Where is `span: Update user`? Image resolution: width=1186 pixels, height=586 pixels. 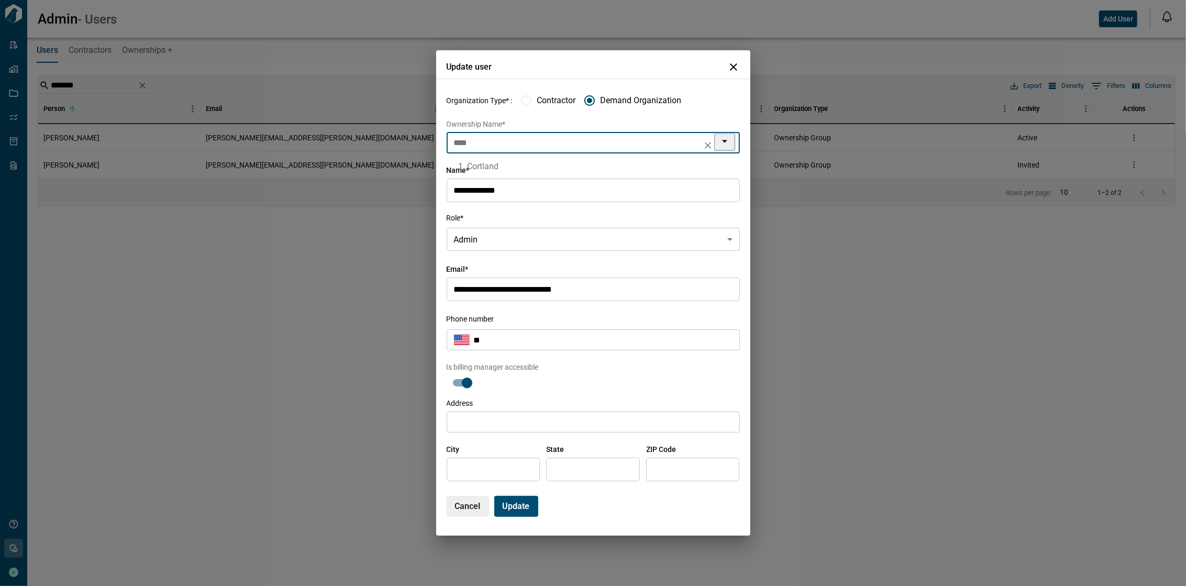
span: Update user is located at coordinates (469, 67).